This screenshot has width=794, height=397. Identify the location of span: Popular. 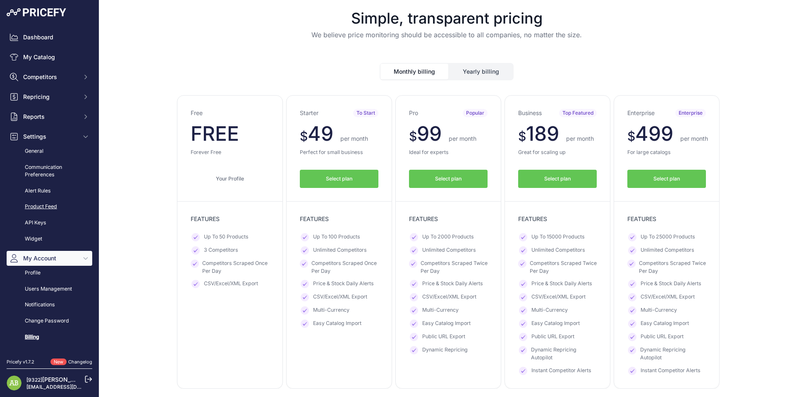
(475, 113).